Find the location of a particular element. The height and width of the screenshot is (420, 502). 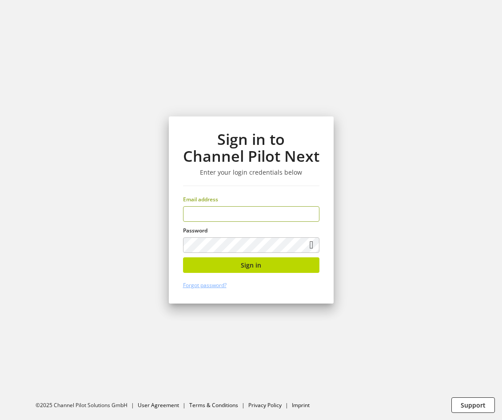

h1: Sign in to Channel Pilot Next is located at coordinates (251, 148).